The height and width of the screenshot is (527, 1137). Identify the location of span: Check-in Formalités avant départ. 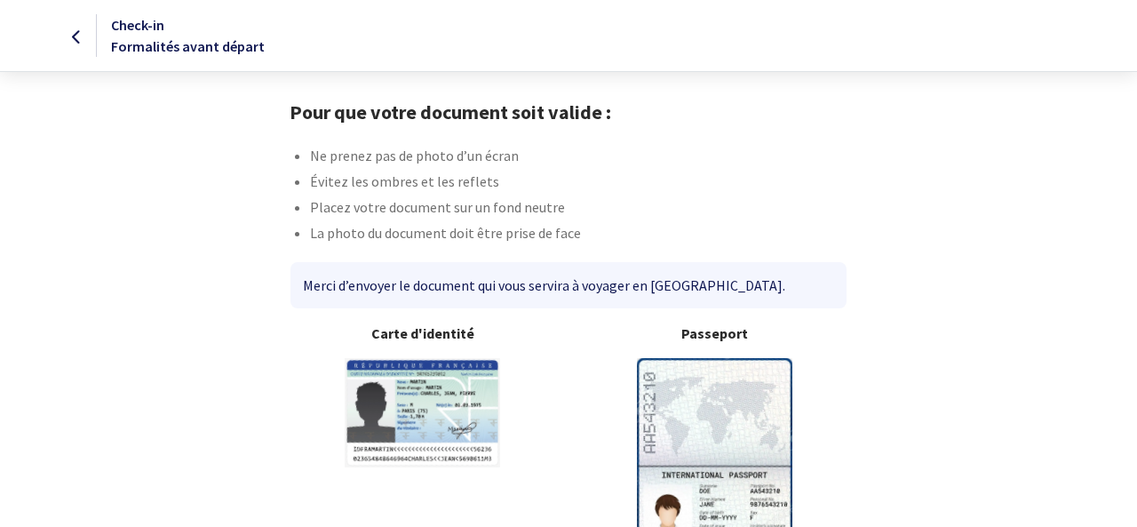
(187, 36).